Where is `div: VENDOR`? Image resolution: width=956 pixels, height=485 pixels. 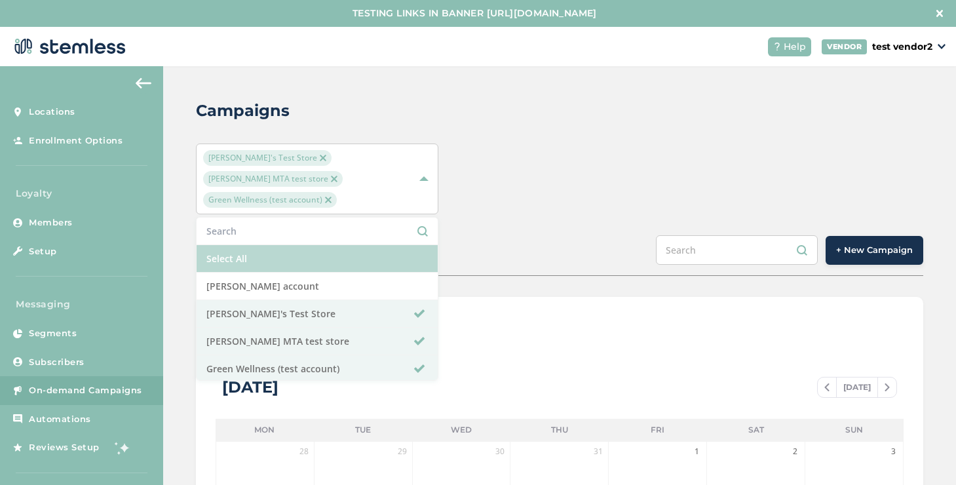 div: VENDOR is located at coordinates (844, 47).